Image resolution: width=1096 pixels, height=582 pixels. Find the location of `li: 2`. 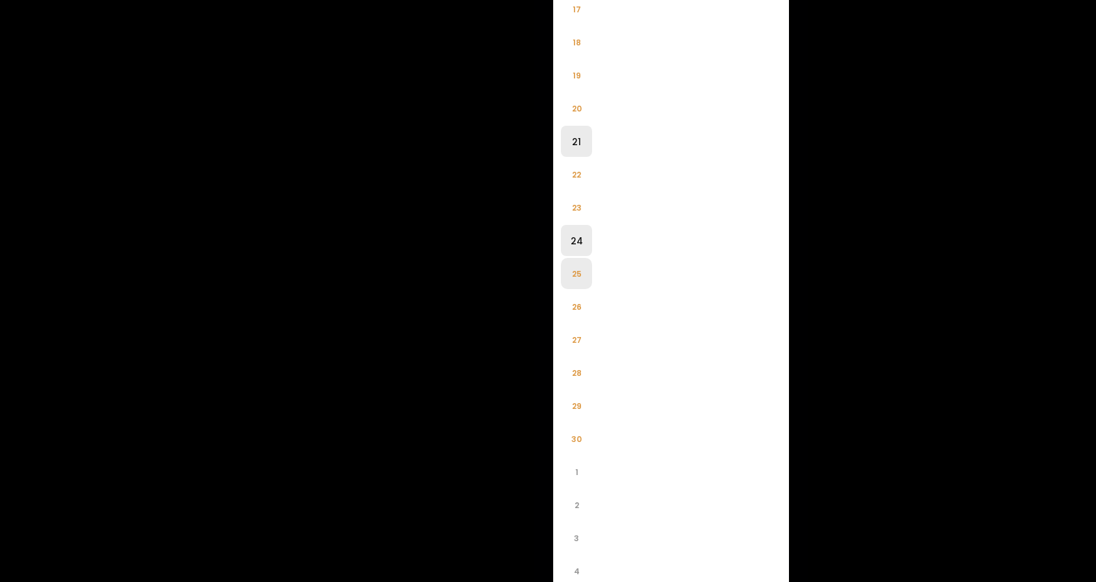

li: 2 is located at coordinates (576, 504).